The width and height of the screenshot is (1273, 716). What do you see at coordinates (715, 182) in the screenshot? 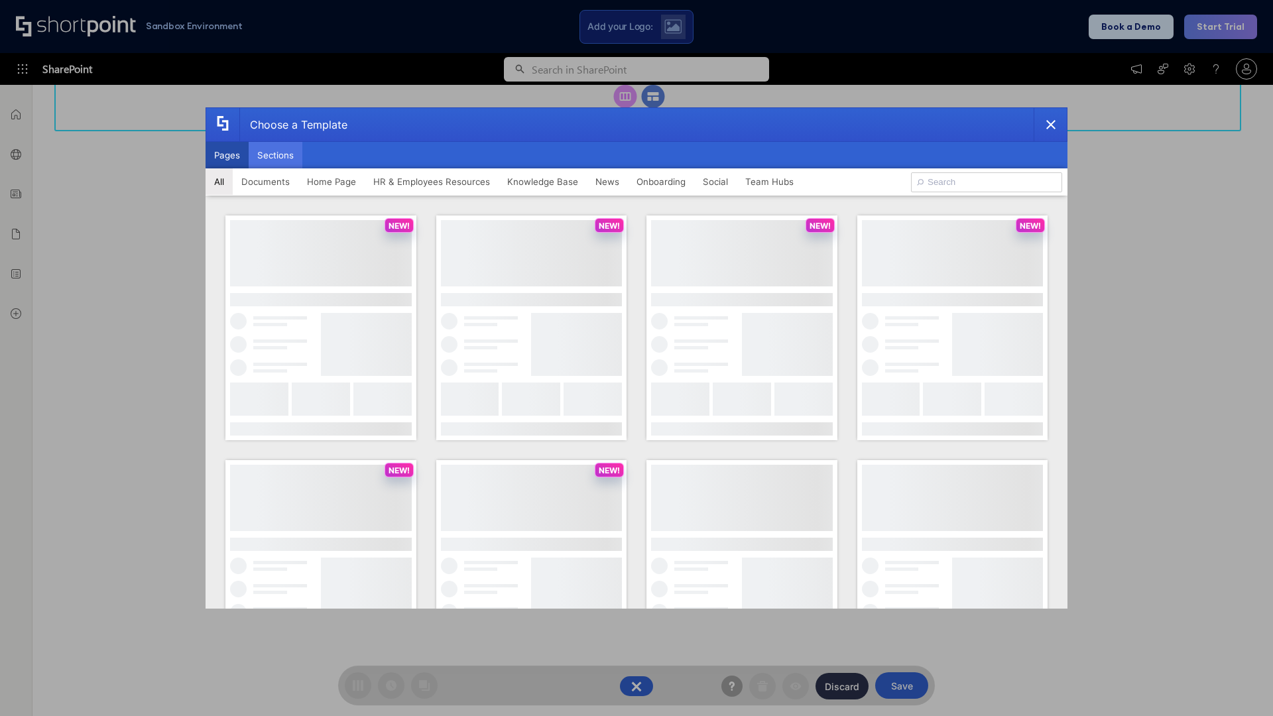
I see `button: Social` at bounding box center [715, 182].